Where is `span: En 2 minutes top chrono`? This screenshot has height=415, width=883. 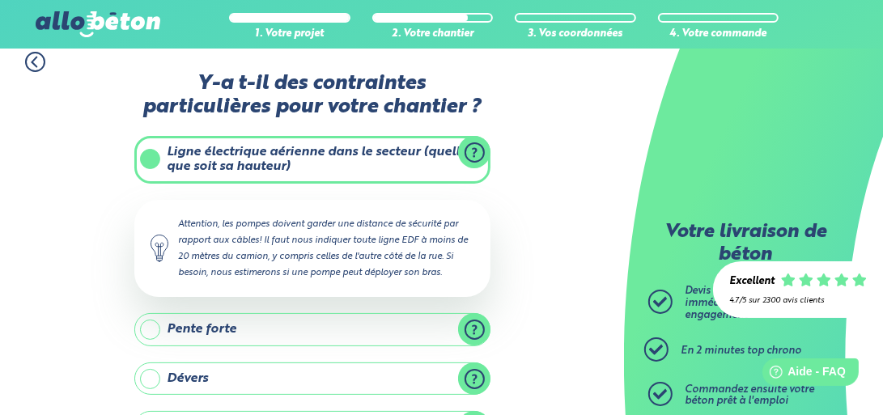 span: En 2 minutes top chrono is located at coordinates (740, 350).